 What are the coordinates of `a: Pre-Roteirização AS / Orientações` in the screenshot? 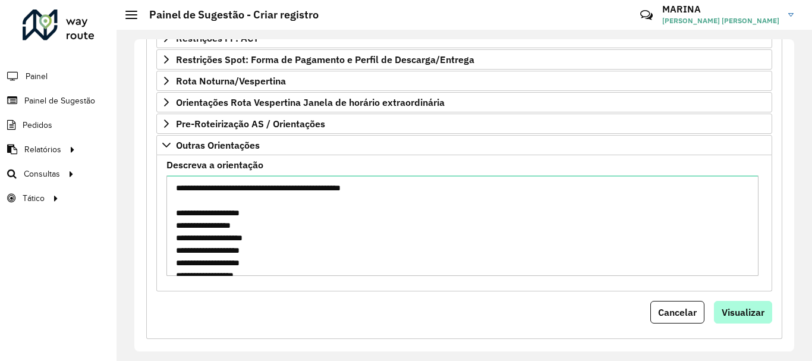 It's located at (464, 124).